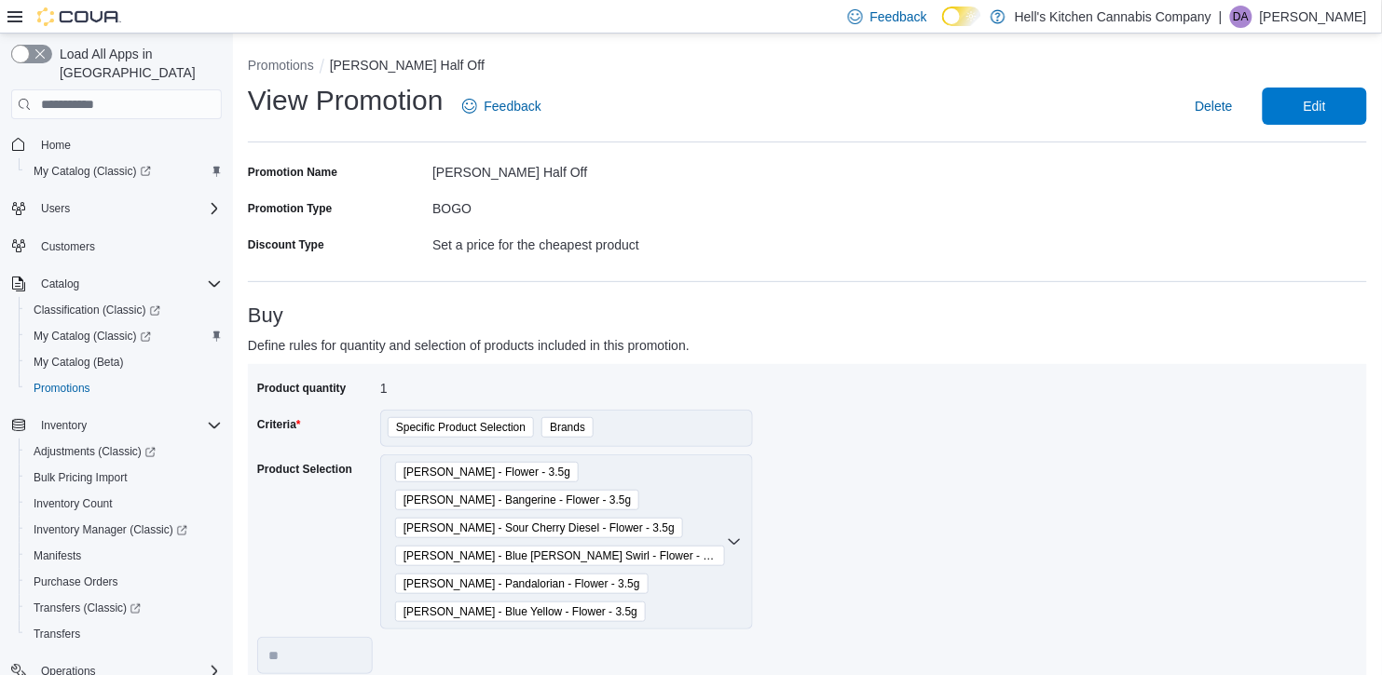 This screenshot has width=1382, height=675. What do you see at coordinates (79, 17) in the screenshot?
I see `img: Cova` at bounding box center [79, 17].